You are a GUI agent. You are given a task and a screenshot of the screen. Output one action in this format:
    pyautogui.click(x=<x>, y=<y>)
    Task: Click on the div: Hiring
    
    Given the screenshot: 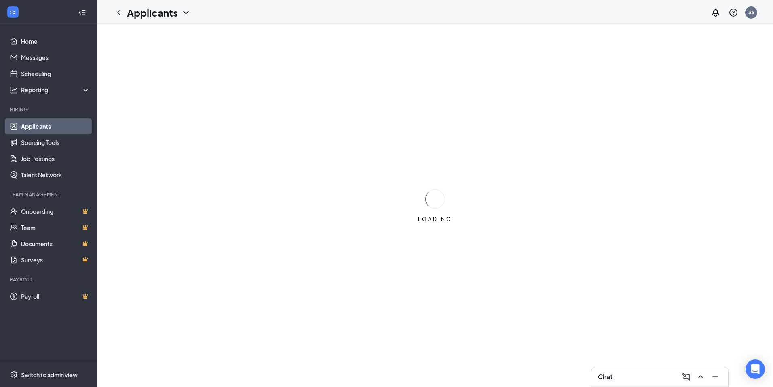 What is the action you would take?
    pyautogui.click(x=49, y=109)
    